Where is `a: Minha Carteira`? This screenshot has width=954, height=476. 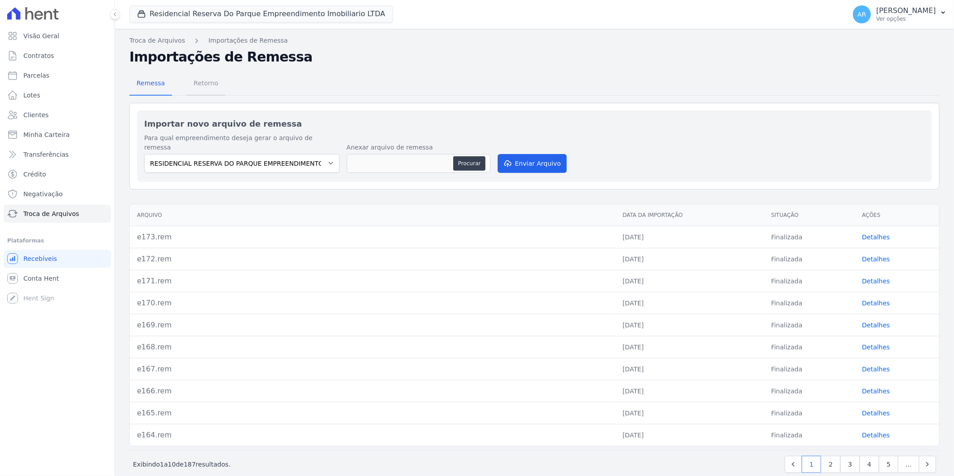
a: Minha Carteira is located at coordinates (57, 135).